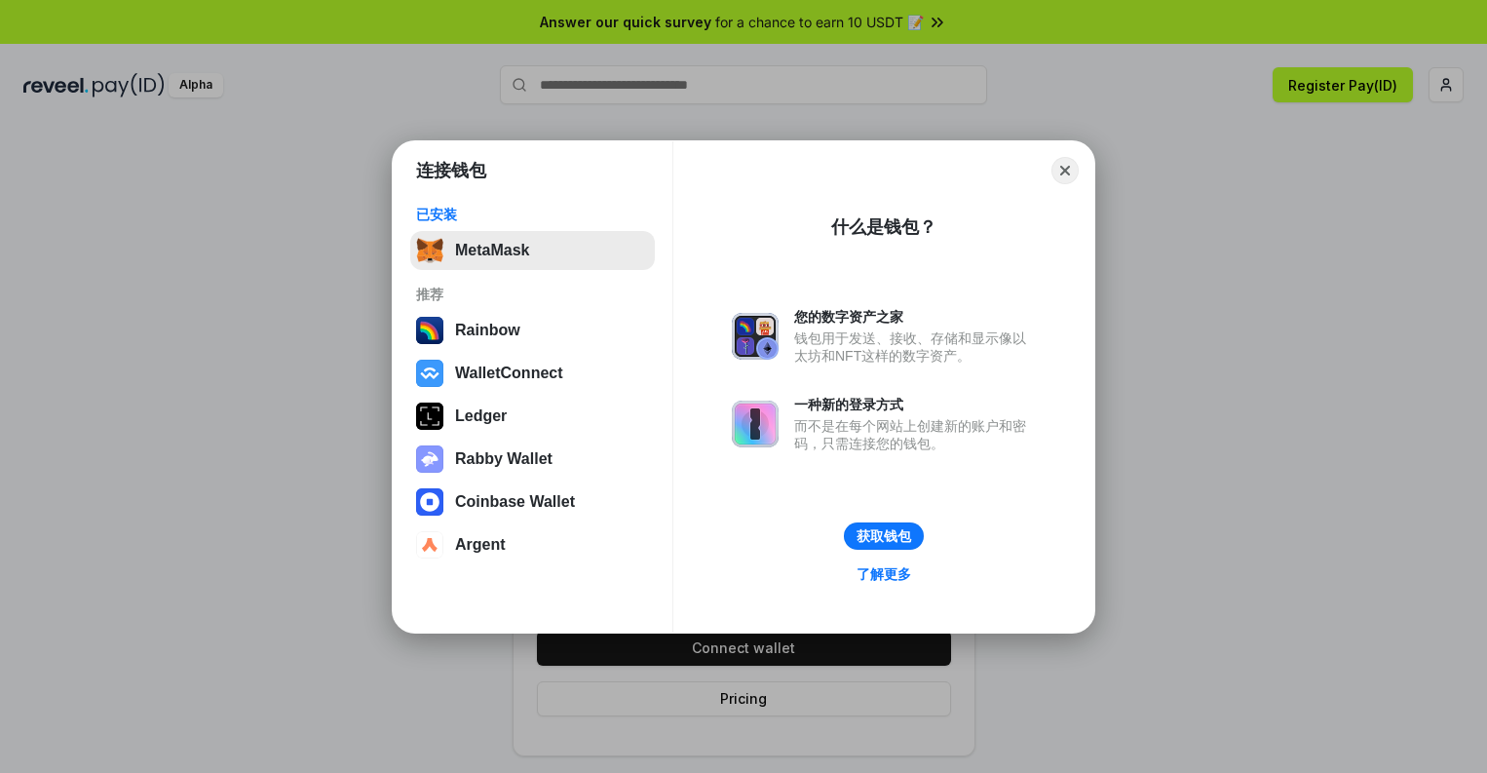 The width and height of the screenshot is (1487, 773). What do you see at coordinates (1065, 170) in the screenshot?
I see `button: Close` at bounding box center [1065, 170].